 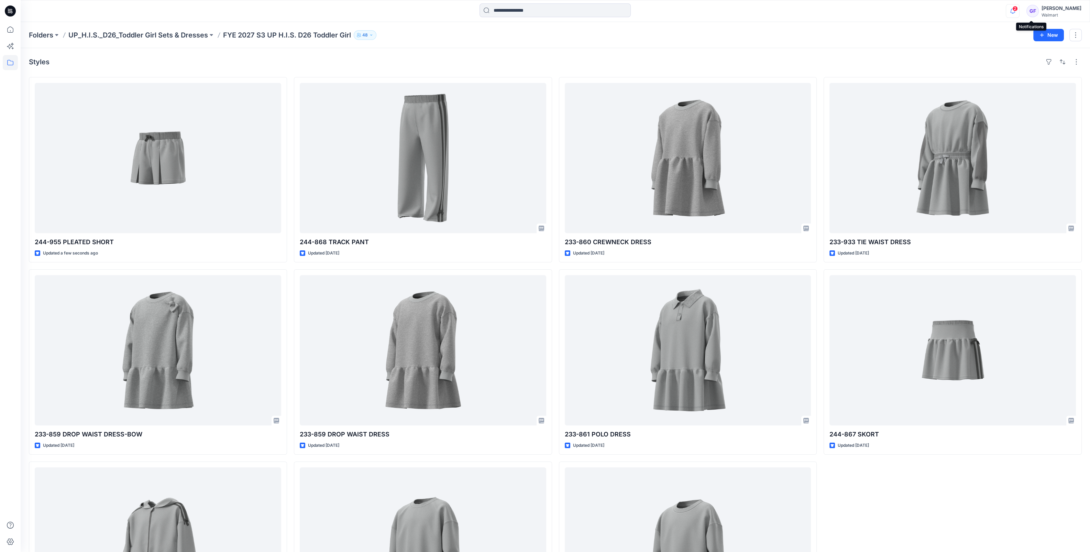 I want to click on p: 233-859 DROP WAIST DRESS-BOW, so click(x=158, y=434).